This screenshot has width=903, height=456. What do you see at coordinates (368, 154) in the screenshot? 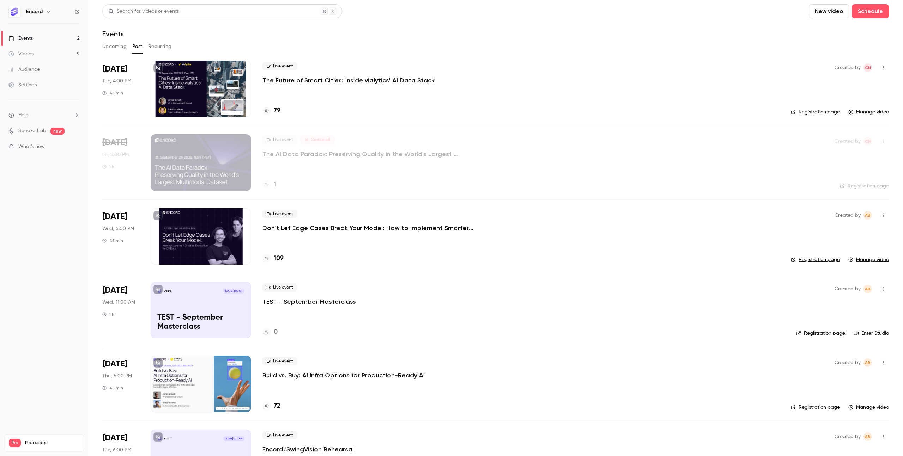
I see `p: The AI Data Paradox: Preserving Quality in the World's Largest Multimodal Dataset` at bounding box center [368, 154].